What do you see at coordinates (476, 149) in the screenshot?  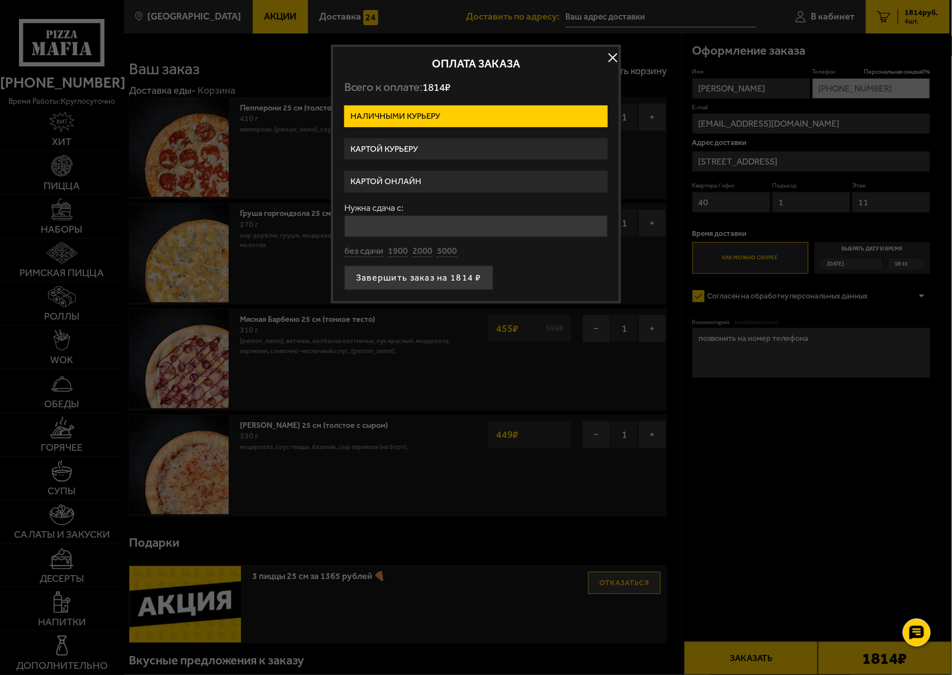 I see `label: Картой курьеру` at bounding box center [476, 149].